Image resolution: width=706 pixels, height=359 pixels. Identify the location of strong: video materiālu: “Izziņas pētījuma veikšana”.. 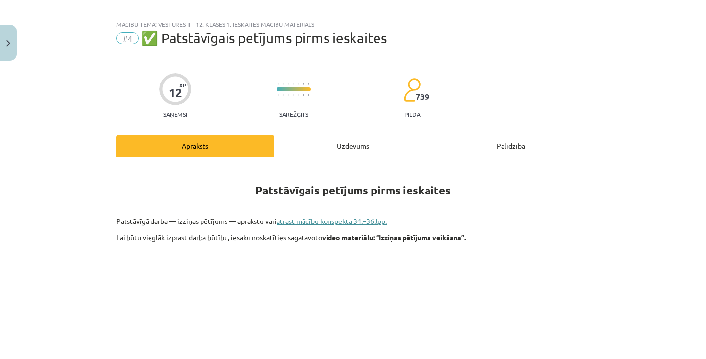
(394, 237).